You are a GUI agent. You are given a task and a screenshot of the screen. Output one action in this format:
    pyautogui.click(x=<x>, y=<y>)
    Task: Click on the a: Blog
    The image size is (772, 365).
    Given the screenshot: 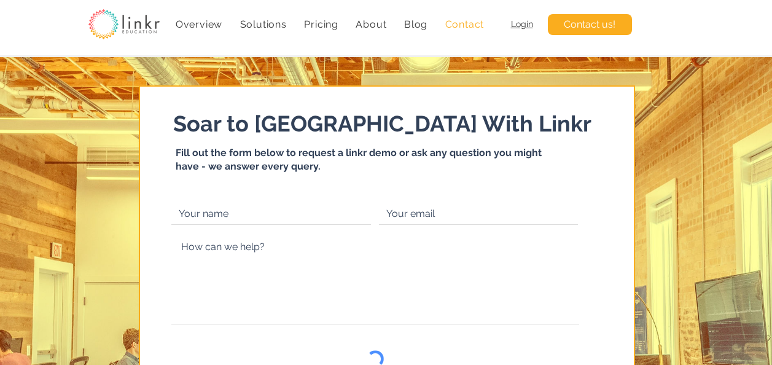 What is the action you would take?
    pyautogui.click(x=416, y=24)
    